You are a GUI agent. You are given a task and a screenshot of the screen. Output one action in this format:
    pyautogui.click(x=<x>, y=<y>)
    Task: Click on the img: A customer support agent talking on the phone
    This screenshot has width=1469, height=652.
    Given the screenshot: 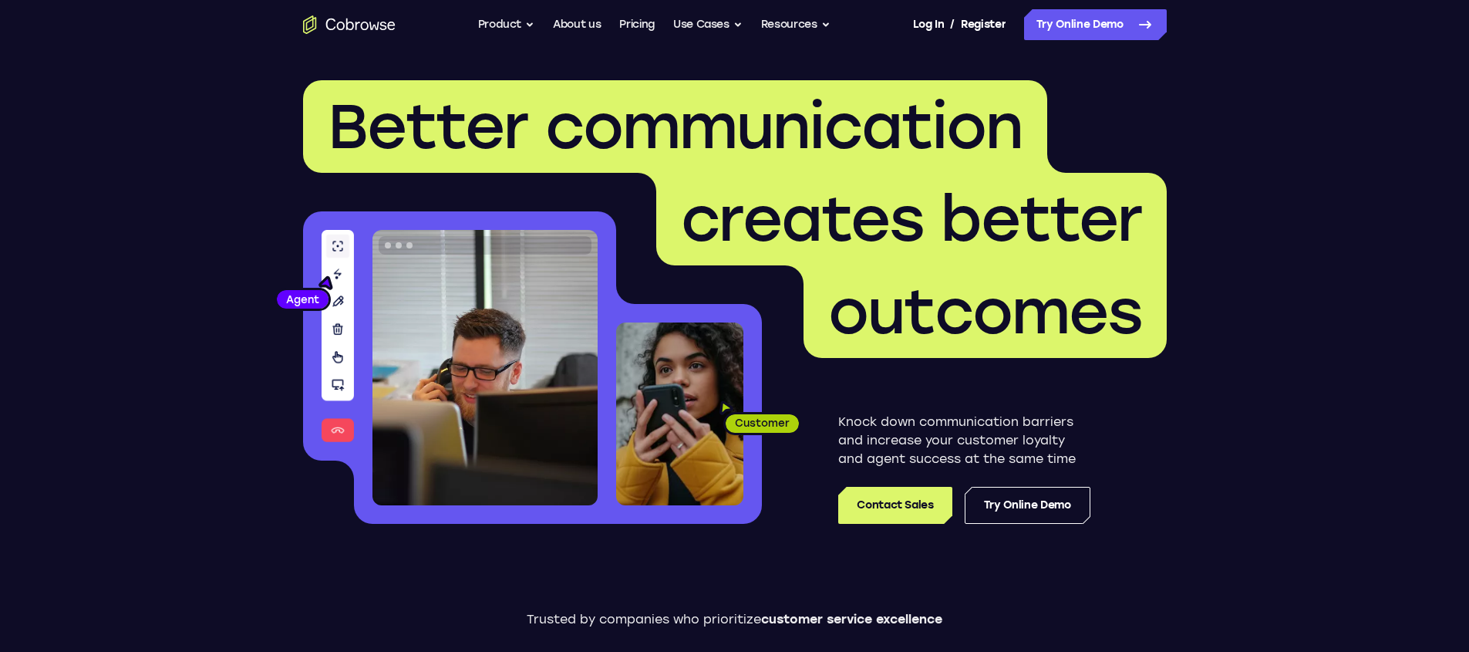 What is the action you would take?
    pyautogui.click(x=485, y=367)
    